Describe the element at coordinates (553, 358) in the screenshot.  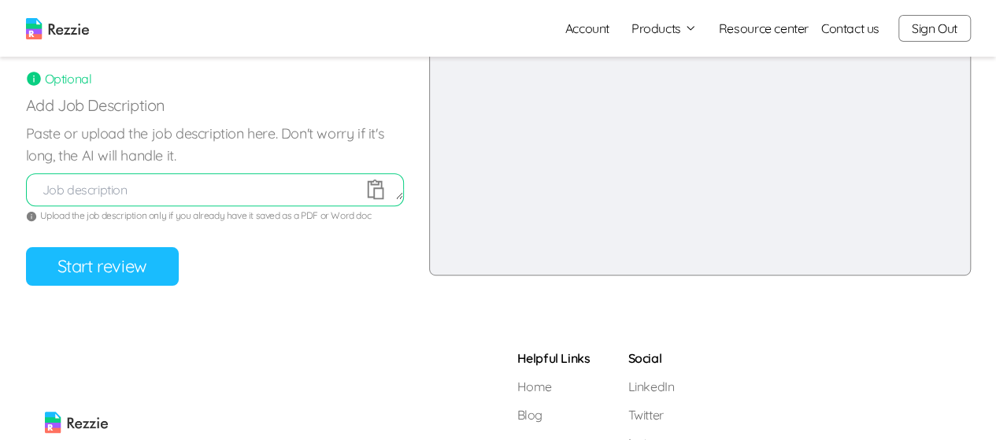
I see `h5: Helpful Links` at that location.